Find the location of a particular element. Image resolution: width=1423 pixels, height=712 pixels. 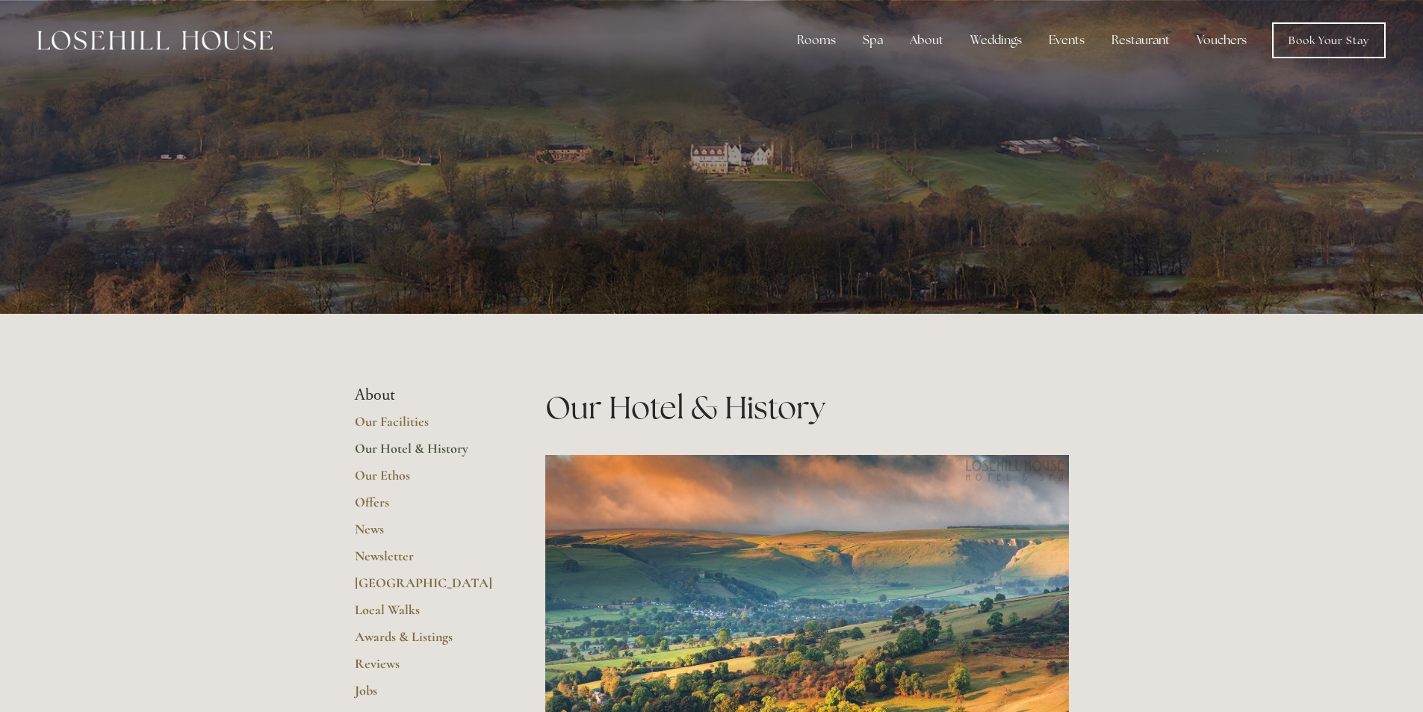

div: About is located at coordinates (926, 40).